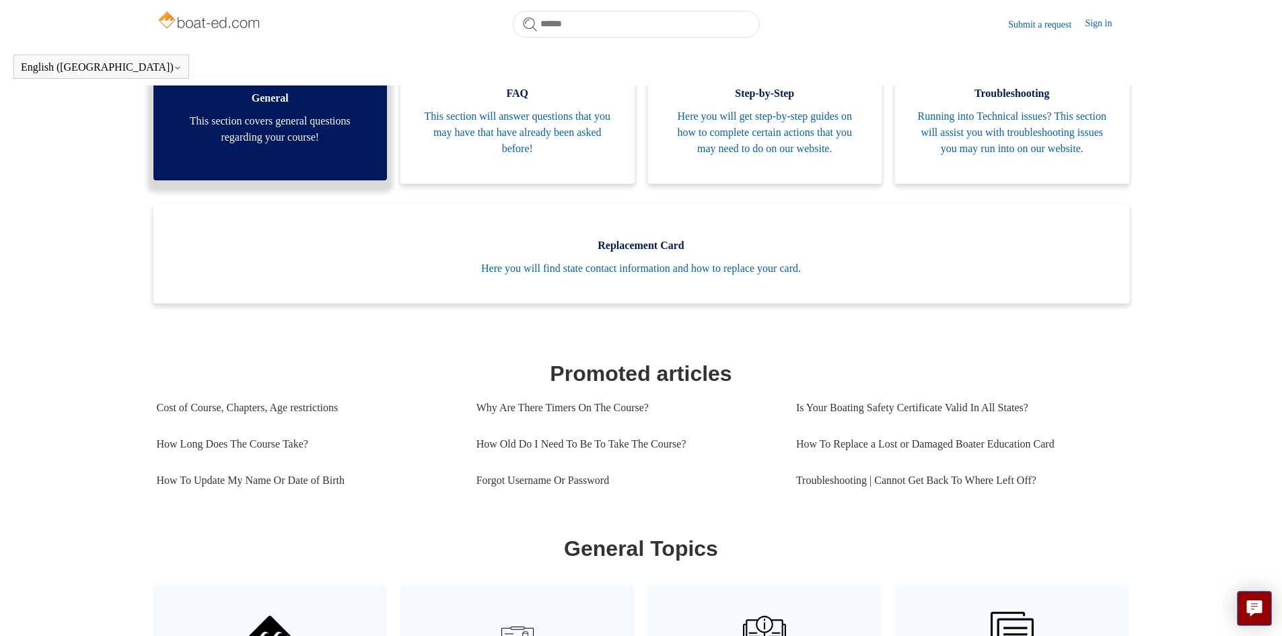  What do you see at coordinates (517, 94) in the screenshot?
I see `span: FAQ` at bounding box center [517, 94].